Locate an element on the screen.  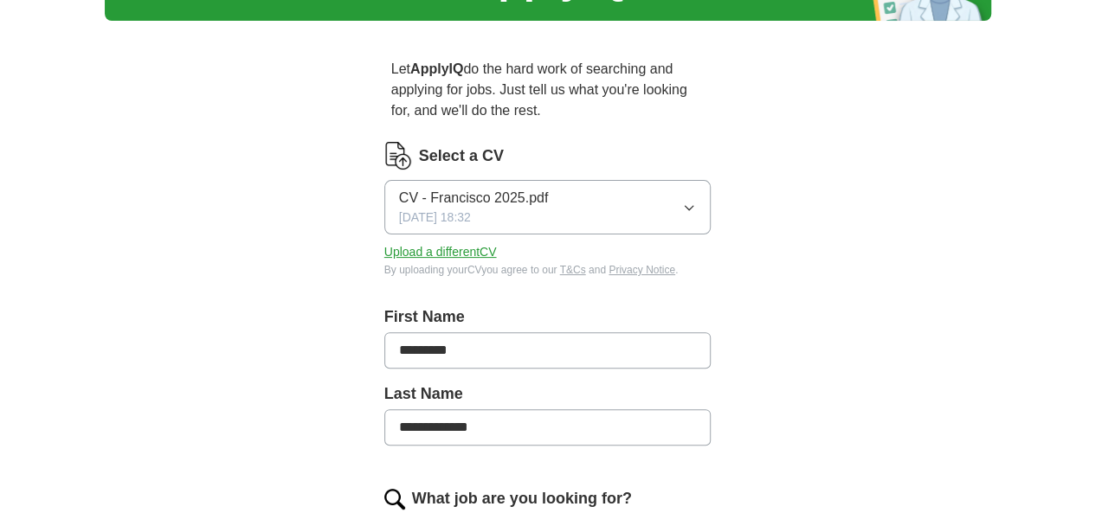
img: CV Icon is located at coordinates (398, 156).